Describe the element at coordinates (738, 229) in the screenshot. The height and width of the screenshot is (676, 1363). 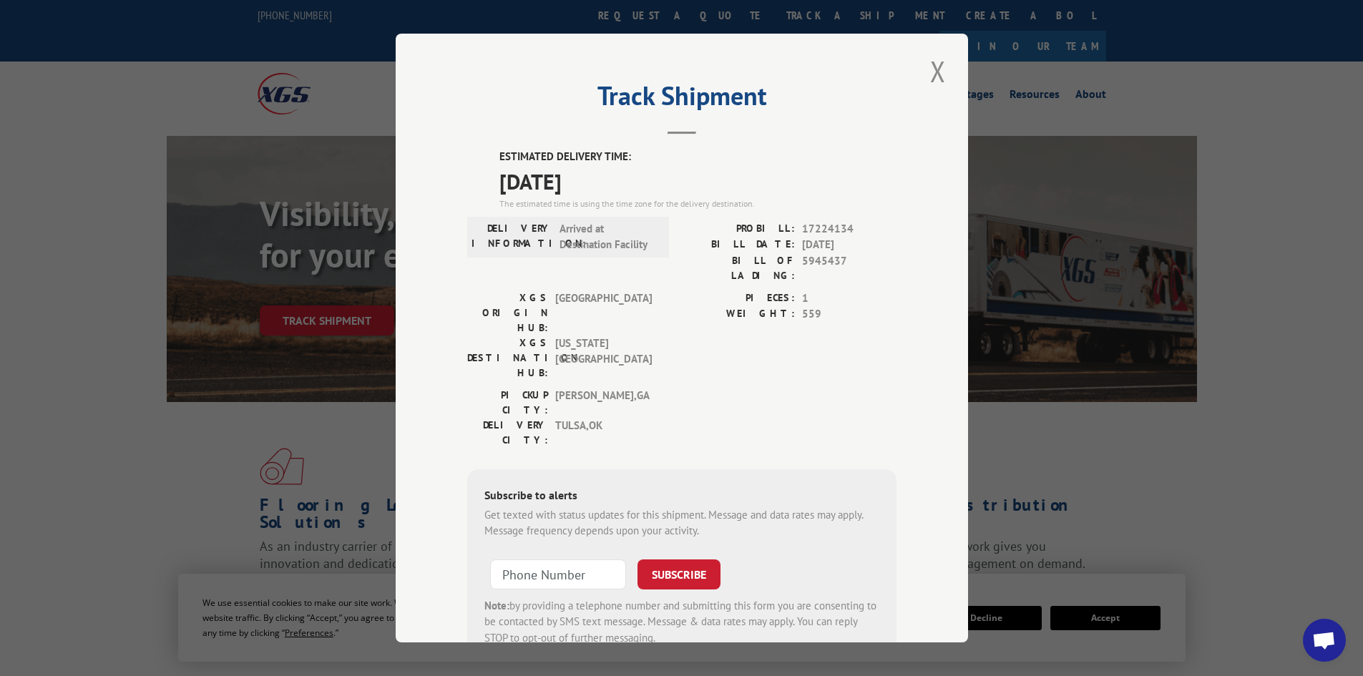
I see `label: PROBILL:` at that location.